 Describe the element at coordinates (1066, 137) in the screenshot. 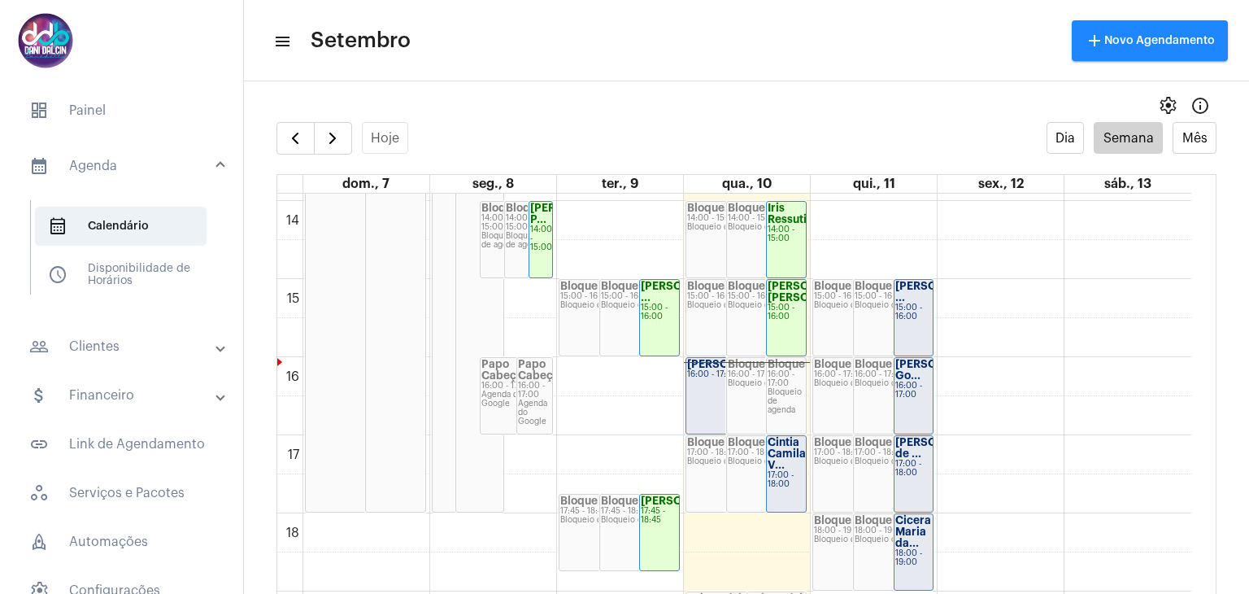

I see `button: Dia` at that location.